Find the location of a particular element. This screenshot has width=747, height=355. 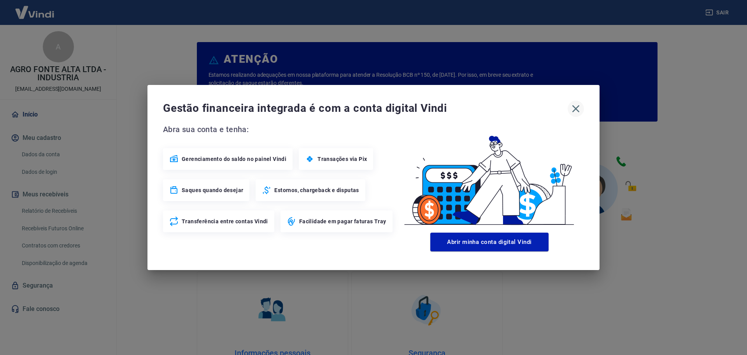

span: Facilidade em pagar faturas Tray is located at coordinates (343, 221).